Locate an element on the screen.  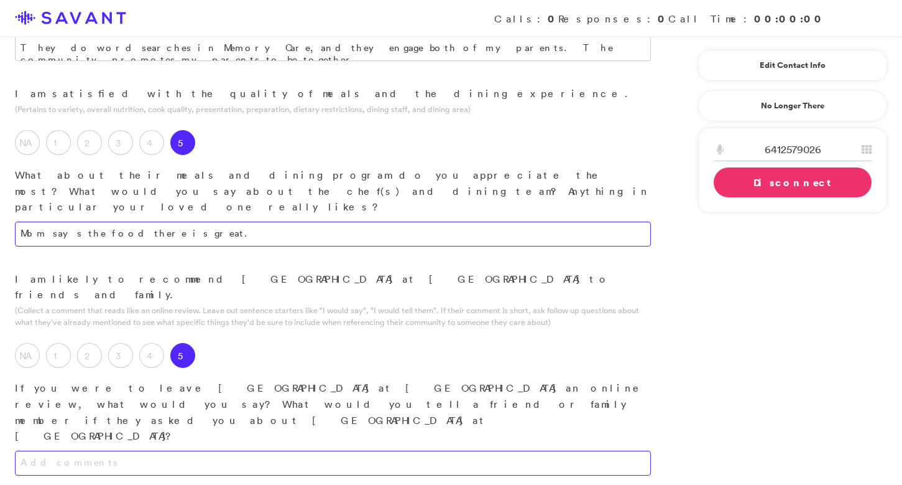
p: I am satisfied with the quality of meals and the dining experience. is located at coordinates (333, 94).